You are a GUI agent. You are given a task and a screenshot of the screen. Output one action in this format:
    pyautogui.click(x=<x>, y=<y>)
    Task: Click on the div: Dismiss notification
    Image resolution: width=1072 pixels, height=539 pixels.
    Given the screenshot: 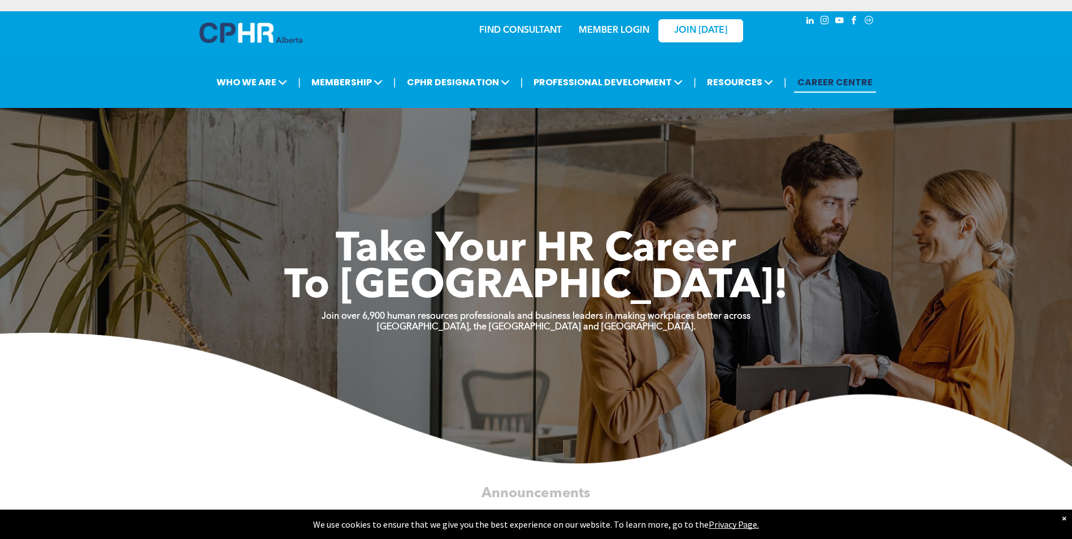 What is the action you would take?
    pyautogui.click(x=1064, y=518)
    